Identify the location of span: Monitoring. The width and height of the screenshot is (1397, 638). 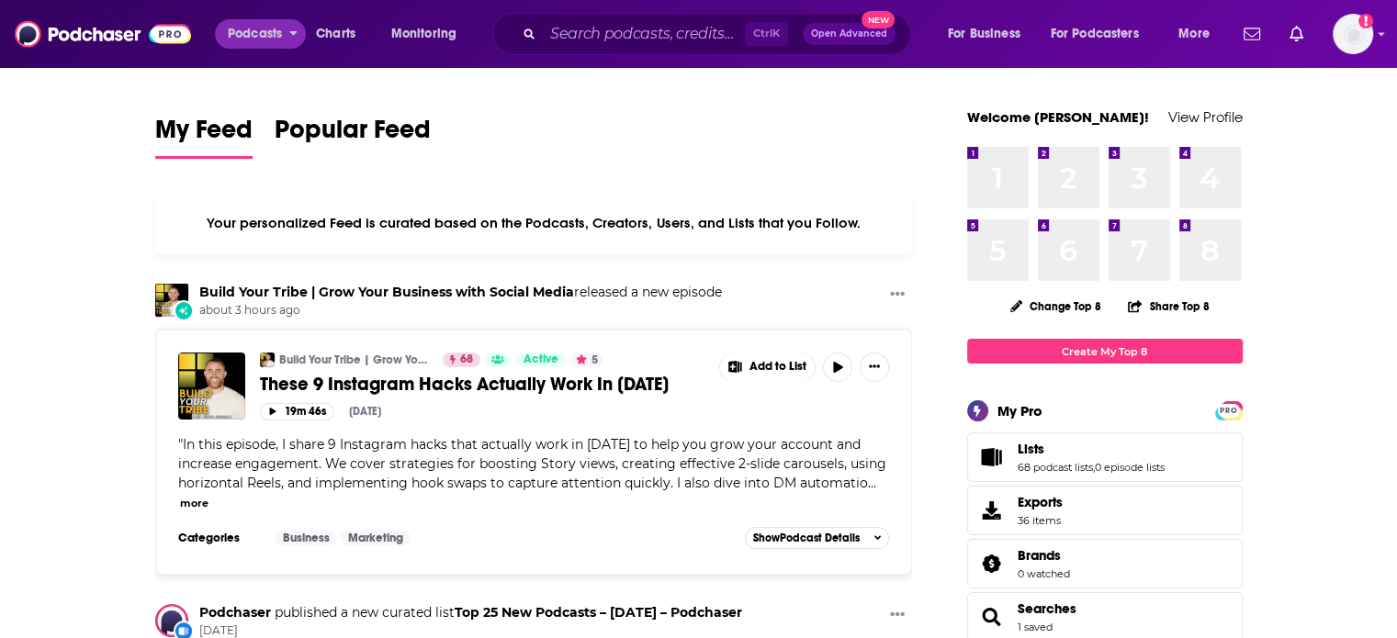
(423, 34).